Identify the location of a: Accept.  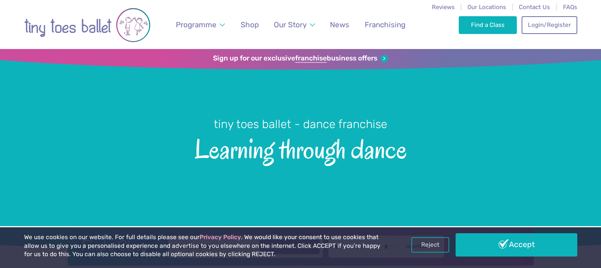
(516, 244).